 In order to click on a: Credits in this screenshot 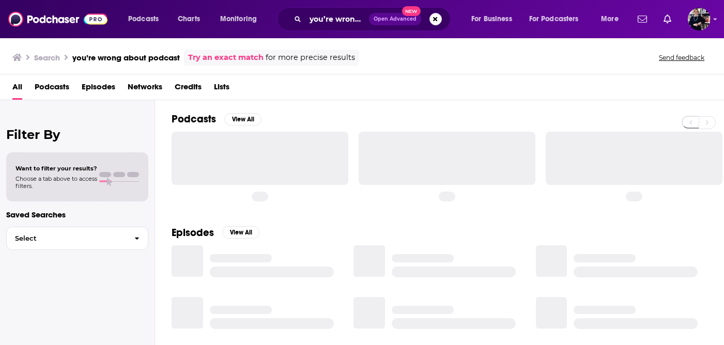, I will do `click(188, 89)`.